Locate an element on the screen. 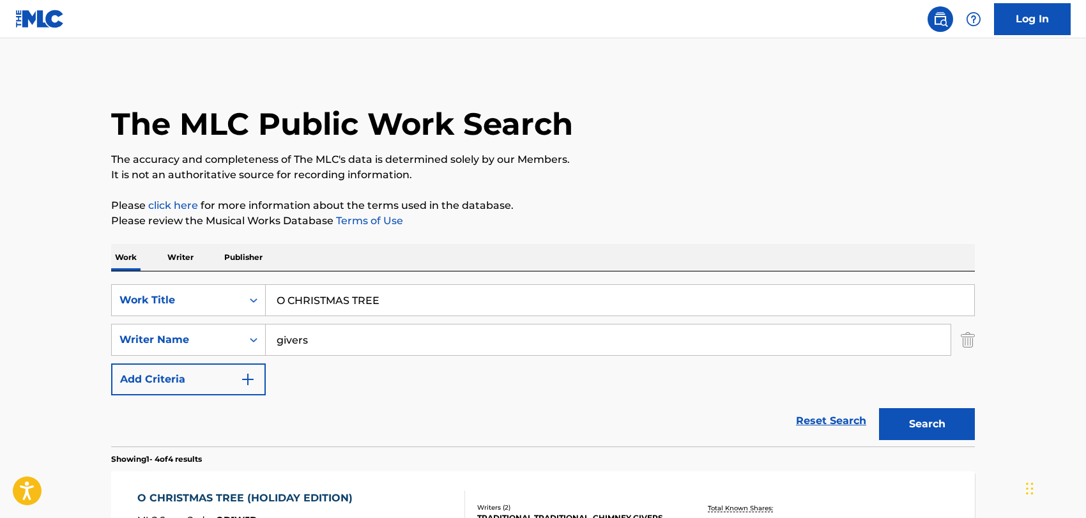 Image resolution: width=1086 pixels, height=518 pixels. a: click here is located at coordinates (173, 205).